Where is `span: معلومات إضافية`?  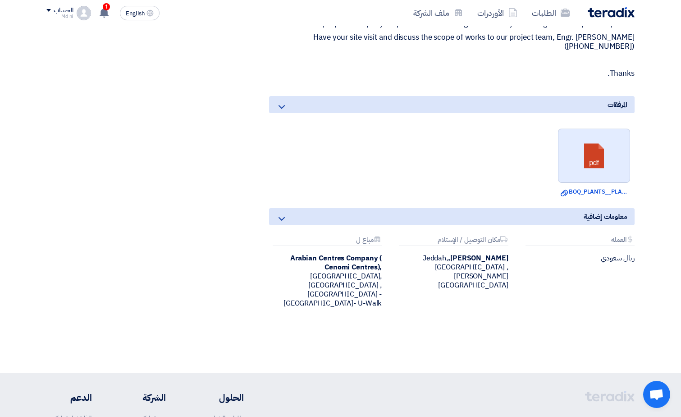
span: معلومات إضافية is located at coordinates (606, 216).